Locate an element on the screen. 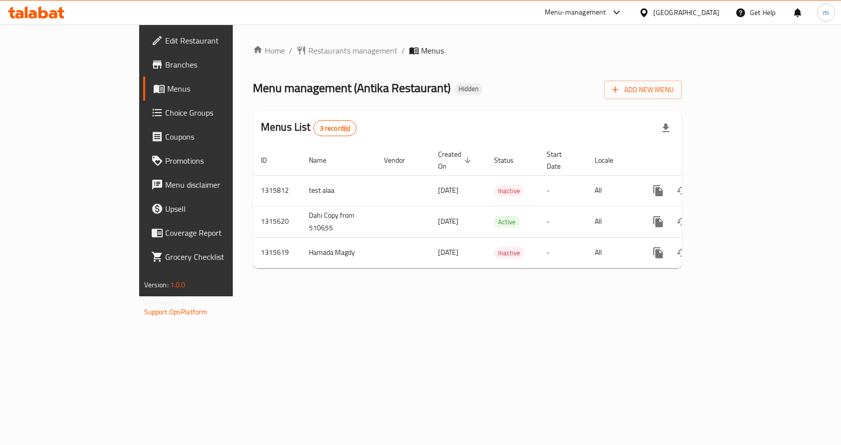  span: Coverage Report is located at coordinates (218, 233).